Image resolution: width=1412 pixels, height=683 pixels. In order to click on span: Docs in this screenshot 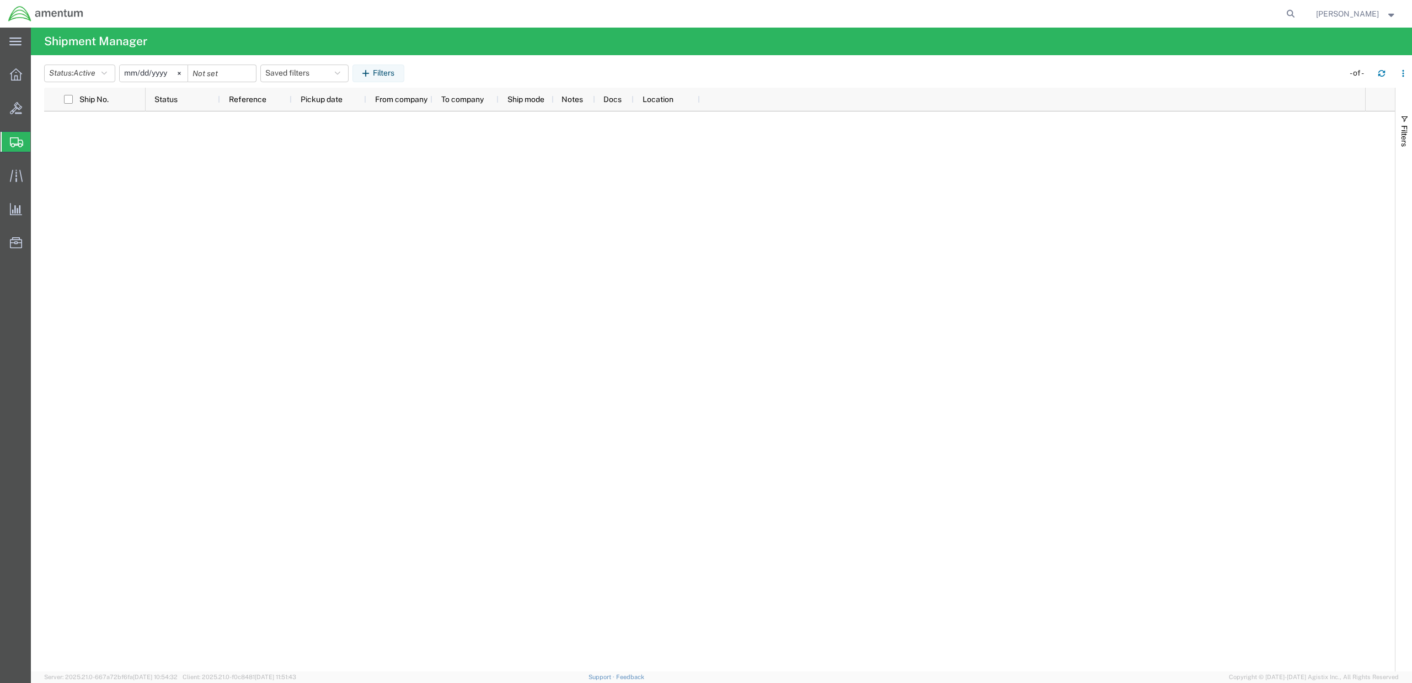, I will do `click(612, 99)`.